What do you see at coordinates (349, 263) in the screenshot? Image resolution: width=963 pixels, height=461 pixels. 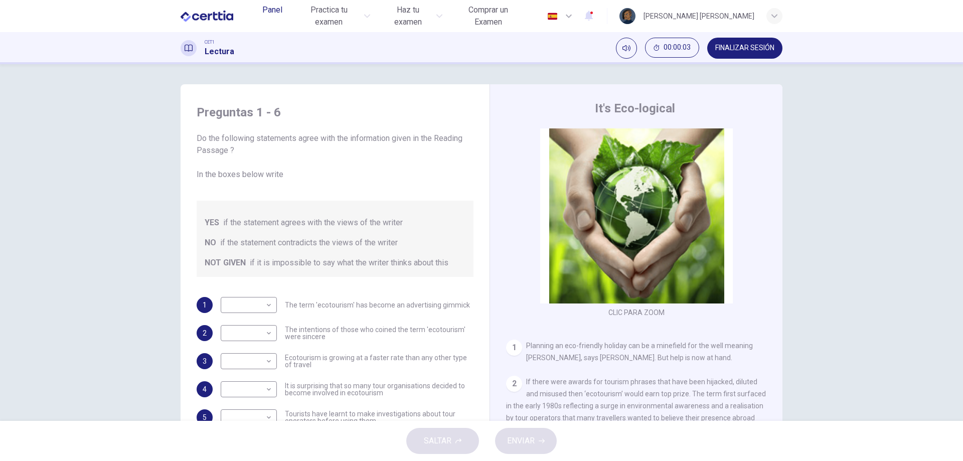 I see `span: if it is impossible to say what the writer thinks about this` at bounding box center [349, 263].